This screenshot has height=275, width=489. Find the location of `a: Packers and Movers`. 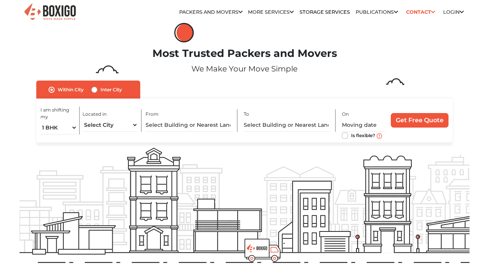

a: Packers and Movers is located at coordinates (211, 12).